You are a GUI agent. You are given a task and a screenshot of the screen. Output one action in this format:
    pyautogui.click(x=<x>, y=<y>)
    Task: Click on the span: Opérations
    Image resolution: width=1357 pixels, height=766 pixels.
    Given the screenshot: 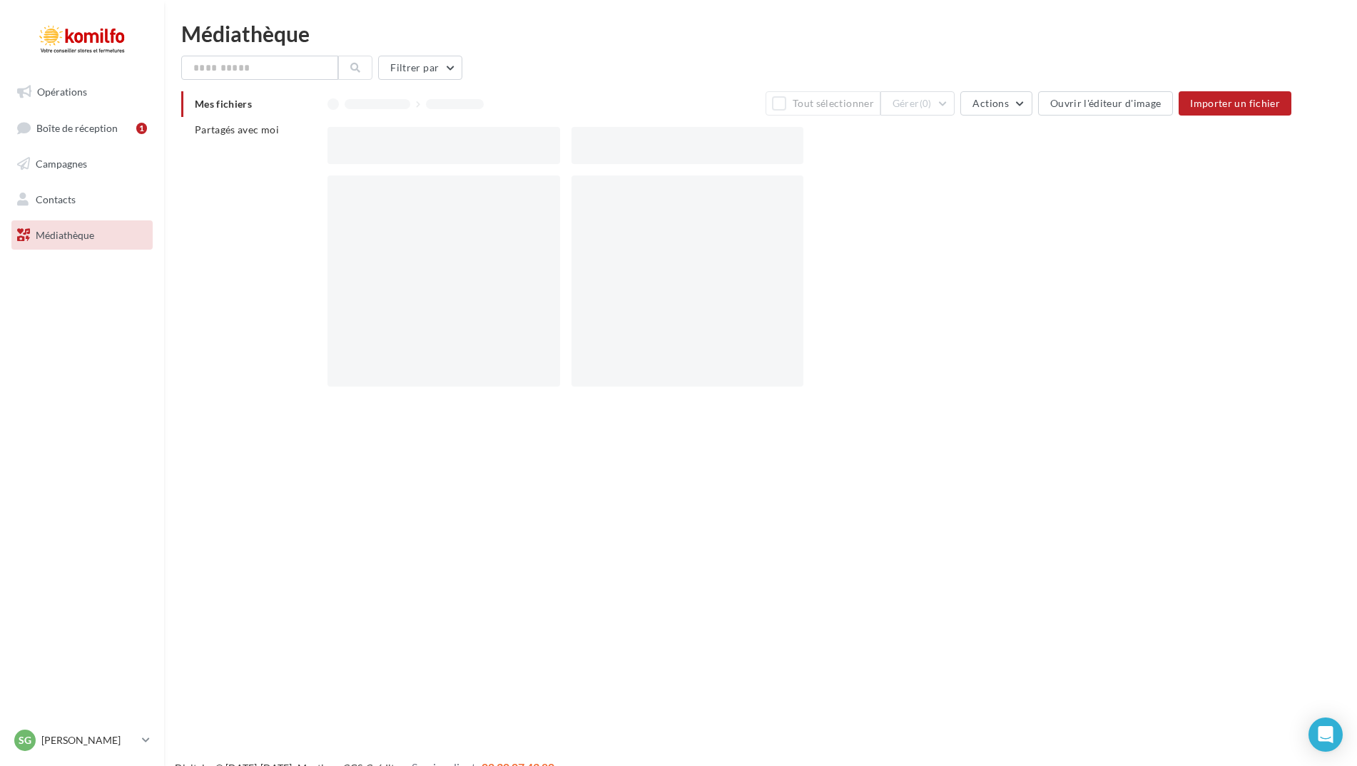 What is the action you would take?
    pyautogui.click(x=62, y=91)
    